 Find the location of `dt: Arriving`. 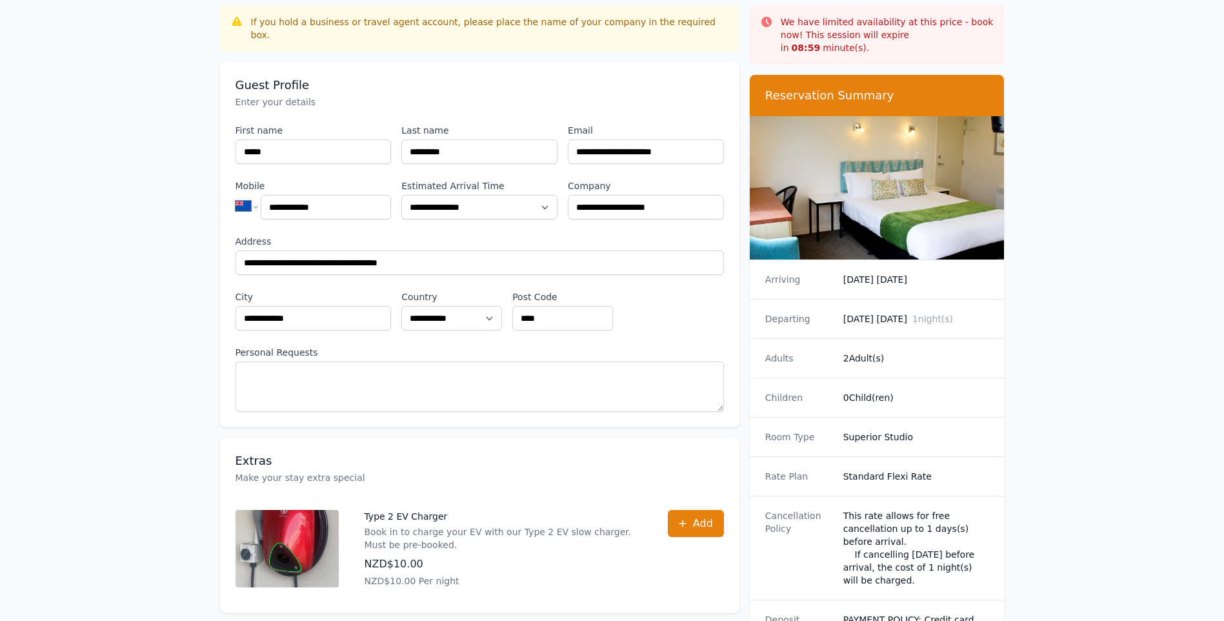

dt: Arriving is located at coordinates (799, 279).